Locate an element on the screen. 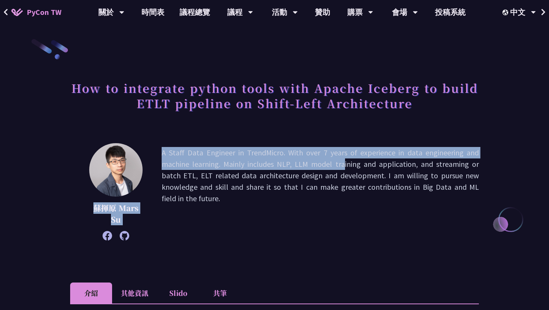 This screenshot has width=549, height=310. img: Locale Icon is located at coordinates (506, 12).